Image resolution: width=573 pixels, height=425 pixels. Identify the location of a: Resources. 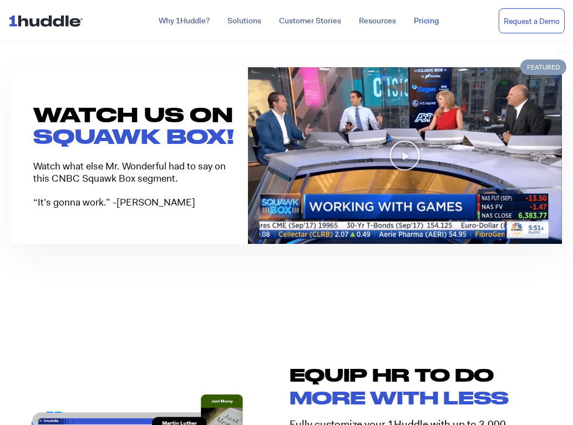
(377, 21).